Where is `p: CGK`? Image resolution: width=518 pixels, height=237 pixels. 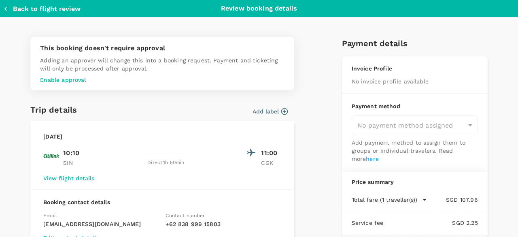
p: CGK is located at coordinates (271, 163).